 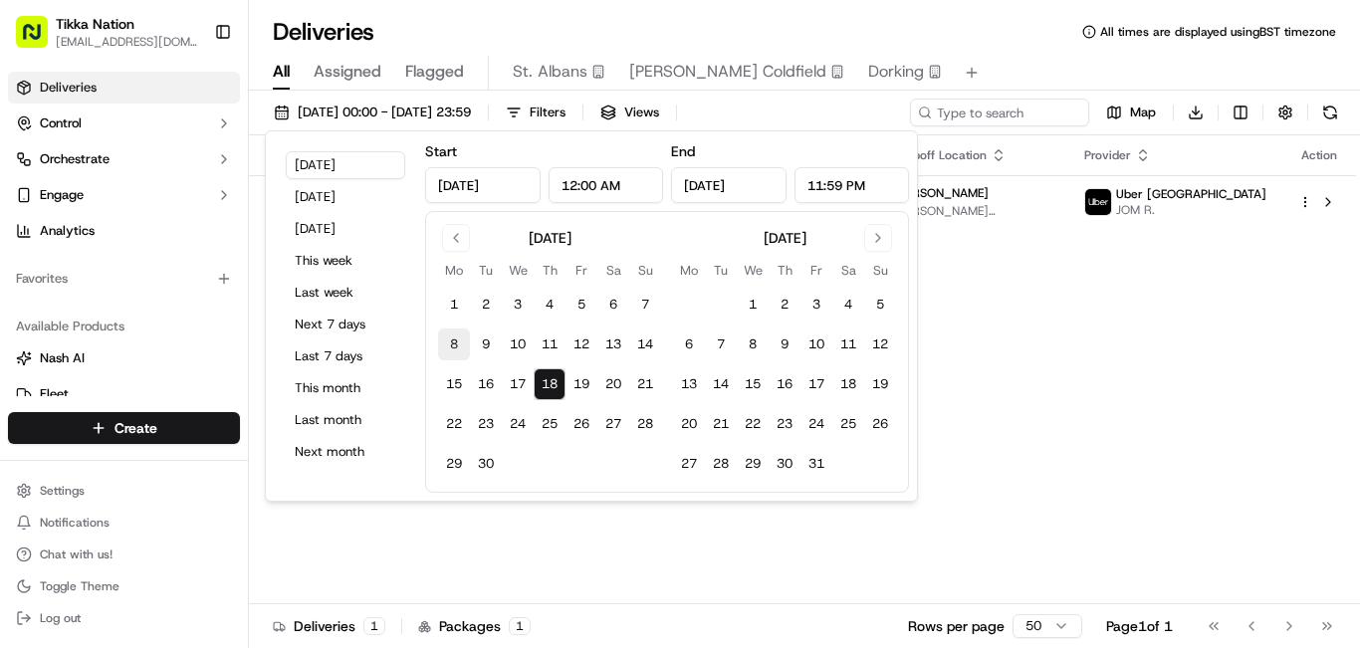 What do you see at coordinates (645, 305) in the screenshot?
I see `button: 7` at bounding box center [645, 305].